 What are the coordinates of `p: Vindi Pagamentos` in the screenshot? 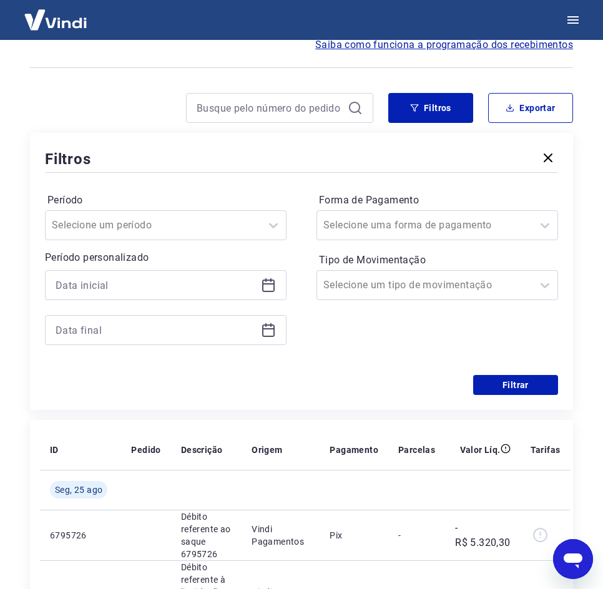 It's located at (280, 535).